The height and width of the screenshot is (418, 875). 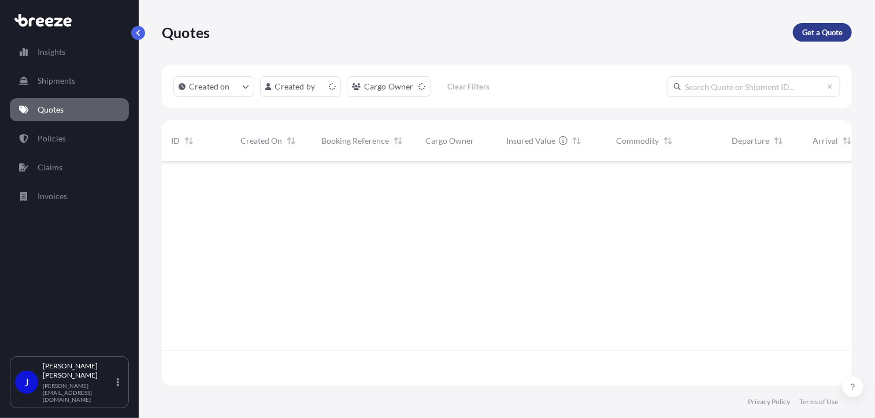 I want to click on p: Shipments, so click(x=56, y=81).